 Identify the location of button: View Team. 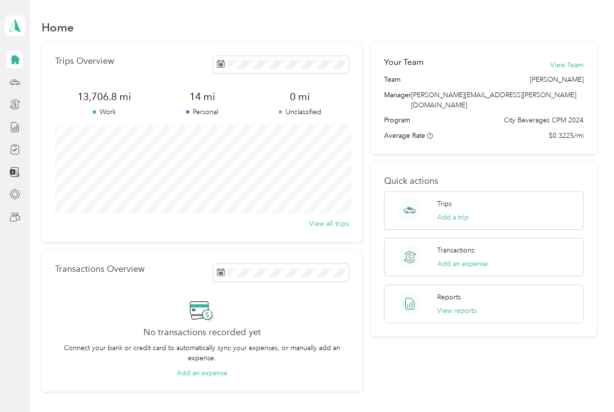
(567, 65).